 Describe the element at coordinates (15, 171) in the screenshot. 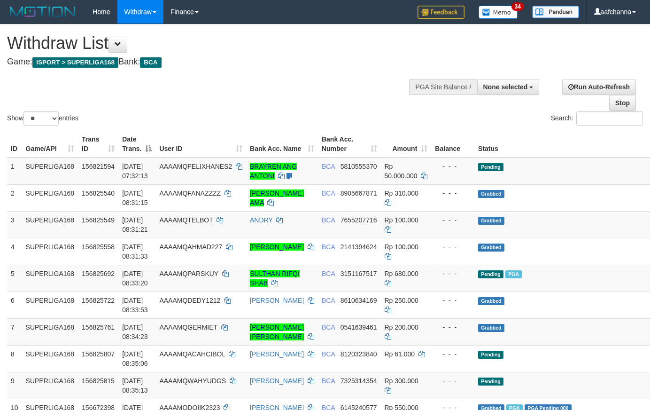

I see `td: 1` at that location.